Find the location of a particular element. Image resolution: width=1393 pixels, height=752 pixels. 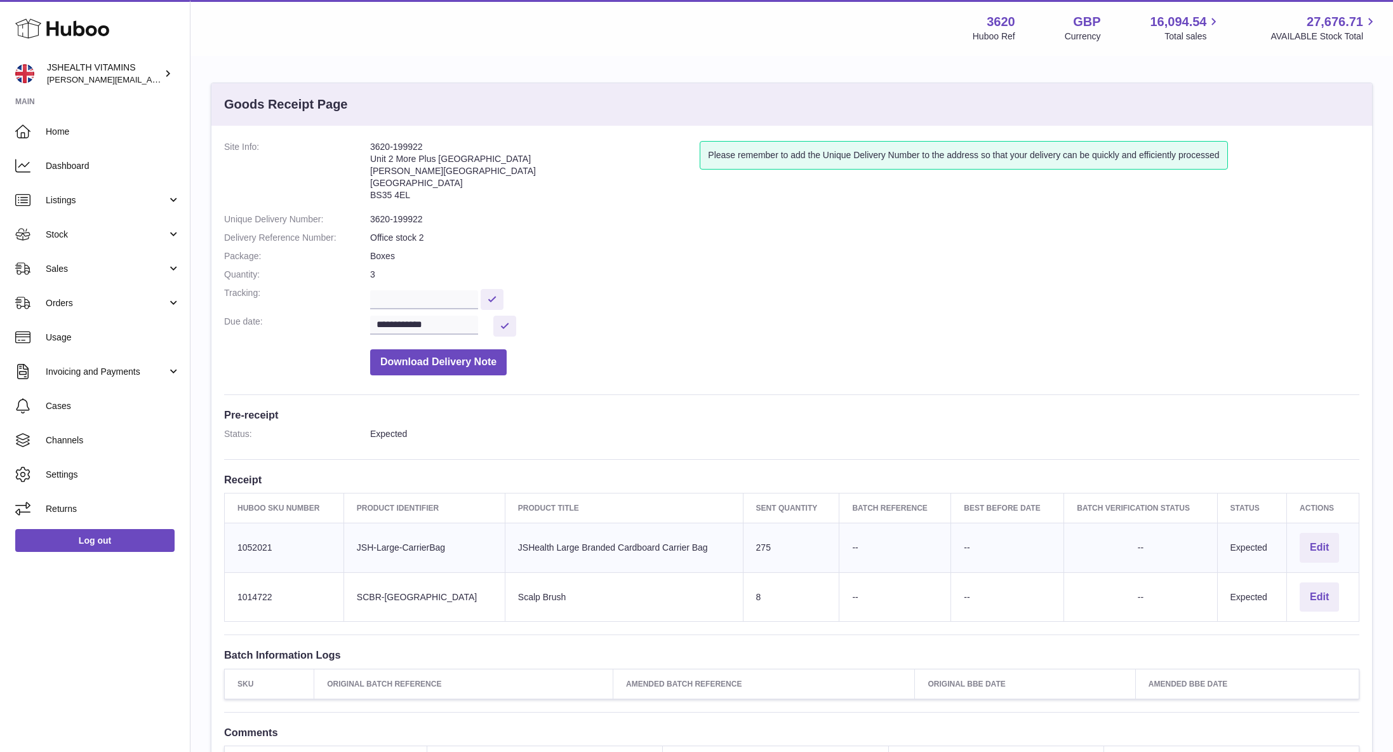

h3: Batch Information Logs is located at coordinates (792, 654).